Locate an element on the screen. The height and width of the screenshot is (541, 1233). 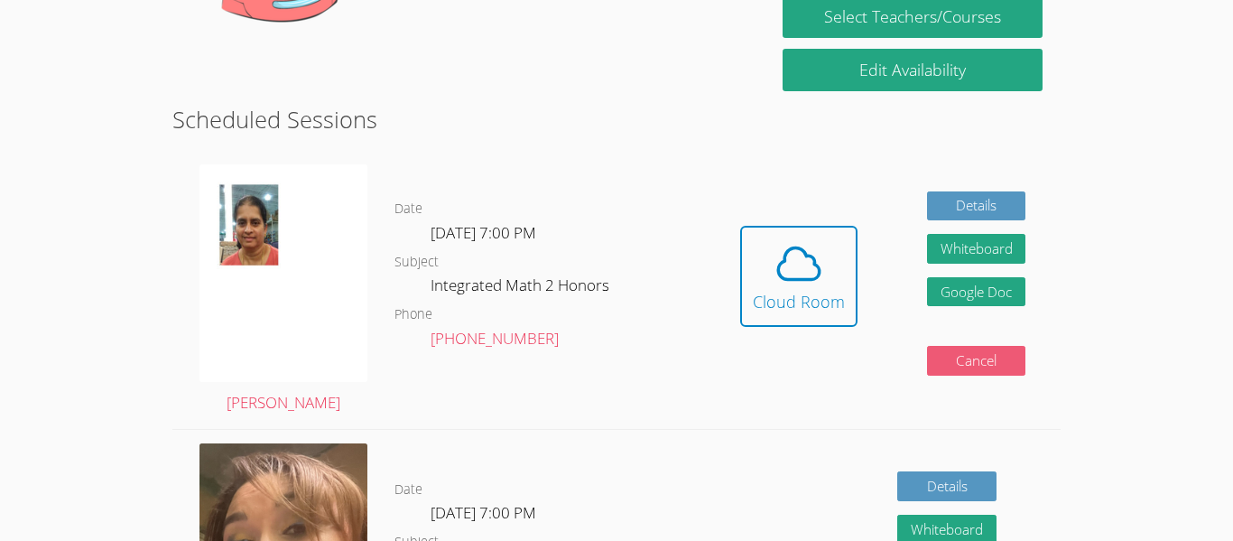
div: Cloud Room is located at coordinates (799, 301).